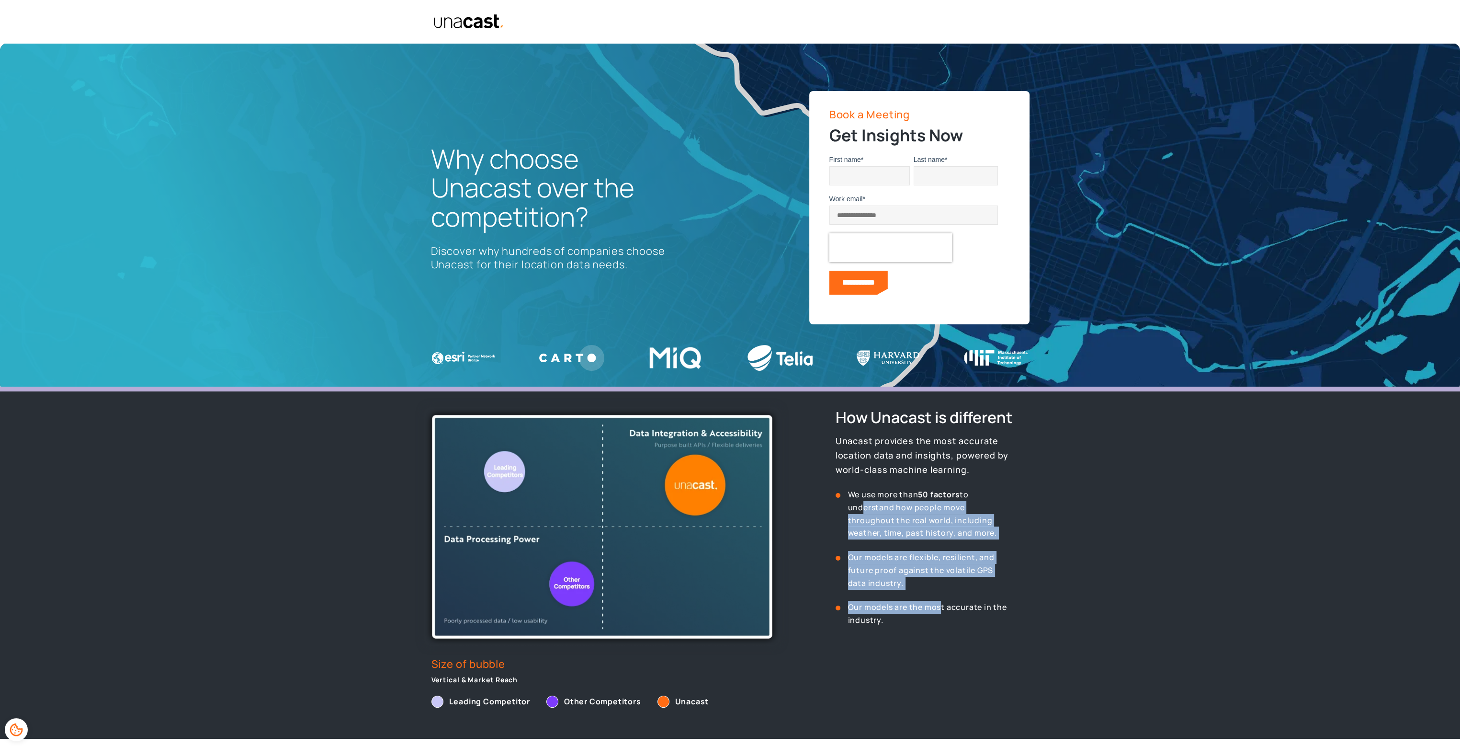 Image resolution: width=1460 pixels, height=746 pixels. What do you see at coordinates (475, 680) in the screenshot?
I see `p: Vertical & Market Reach` at bounding box center [475, 680].